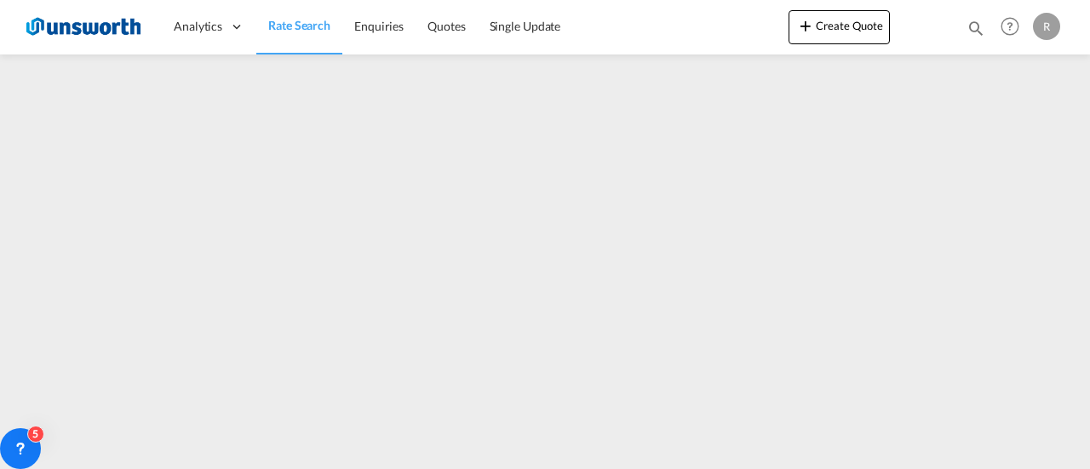  Describe the element at coordinates (976, 28) in the screenshot. I see `md-icon: icon-magnify` at that location.